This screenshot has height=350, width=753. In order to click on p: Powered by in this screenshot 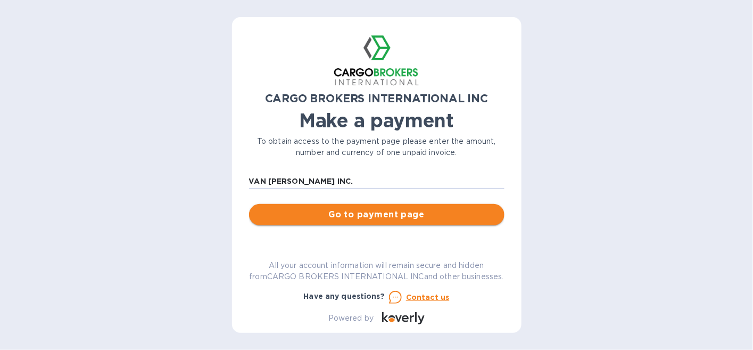, I will do `click(351, 318)`.